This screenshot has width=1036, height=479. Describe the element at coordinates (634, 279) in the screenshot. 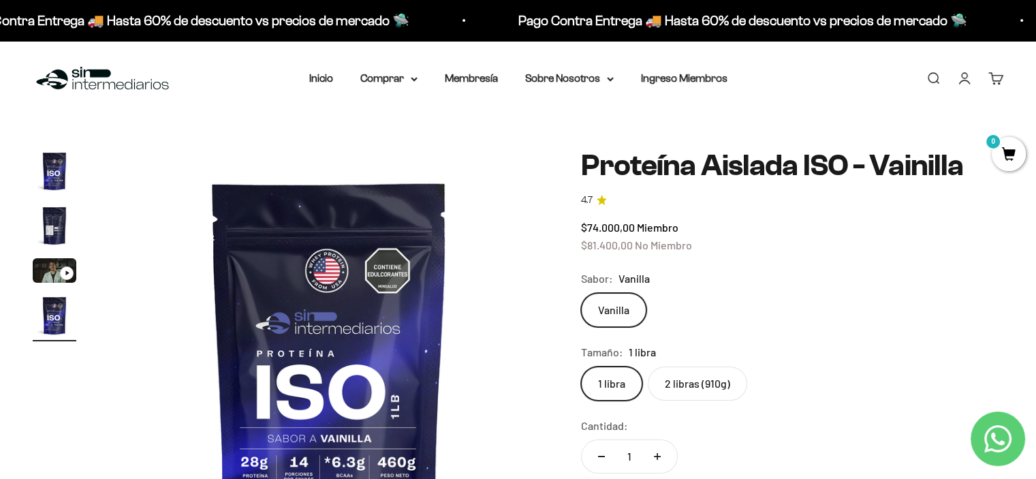

I see `span: Vanilla` at that location.